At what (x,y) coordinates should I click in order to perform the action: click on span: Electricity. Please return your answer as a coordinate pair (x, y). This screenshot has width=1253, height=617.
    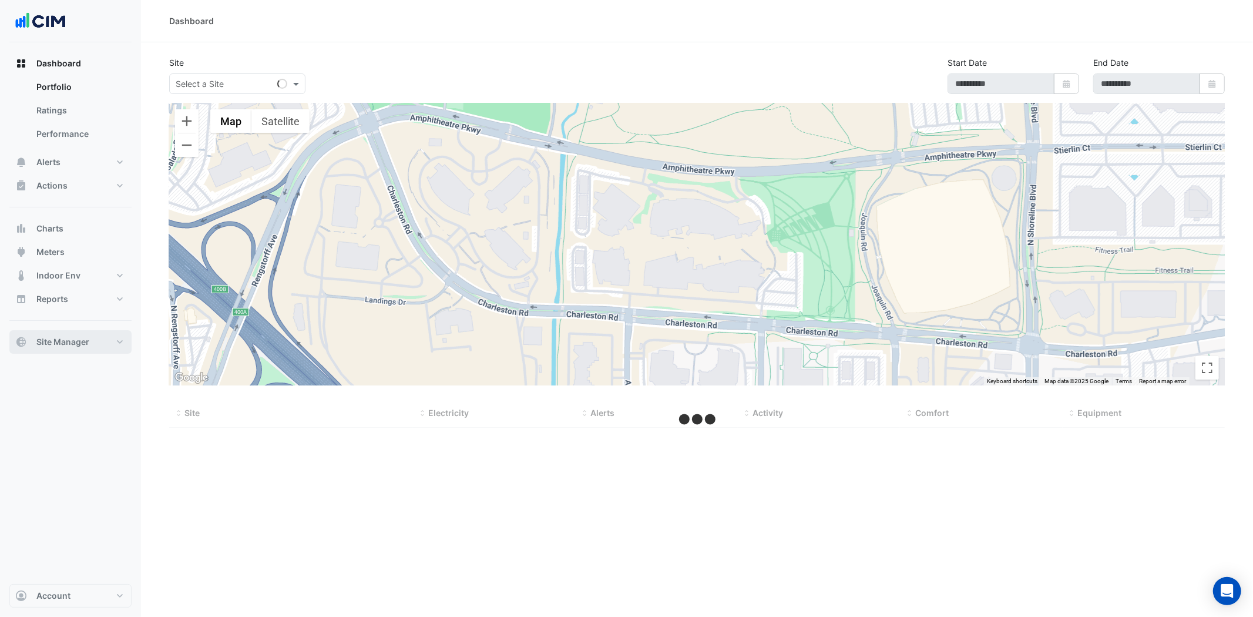
    Looking at the image, I should click on (448, 412).